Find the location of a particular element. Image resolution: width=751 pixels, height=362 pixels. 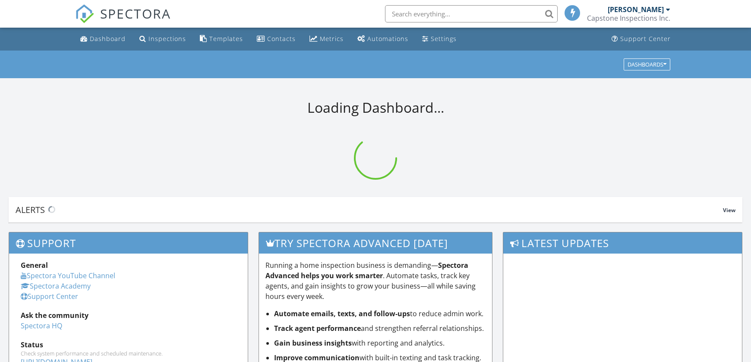

div: Dashboards is located at coordinates (647, 64).